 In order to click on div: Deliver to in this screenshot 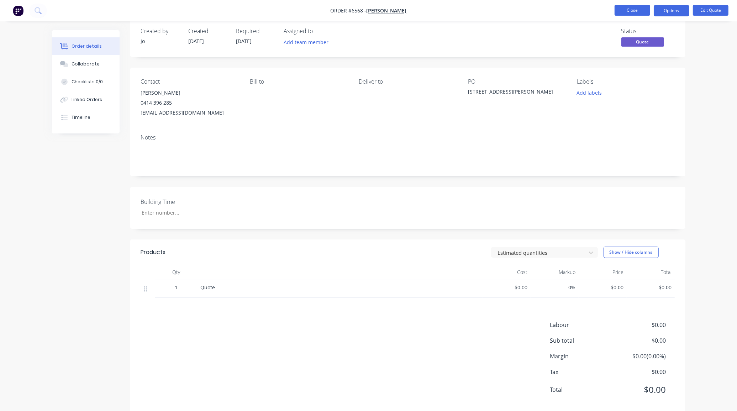, I will do `click(407, 81)`.